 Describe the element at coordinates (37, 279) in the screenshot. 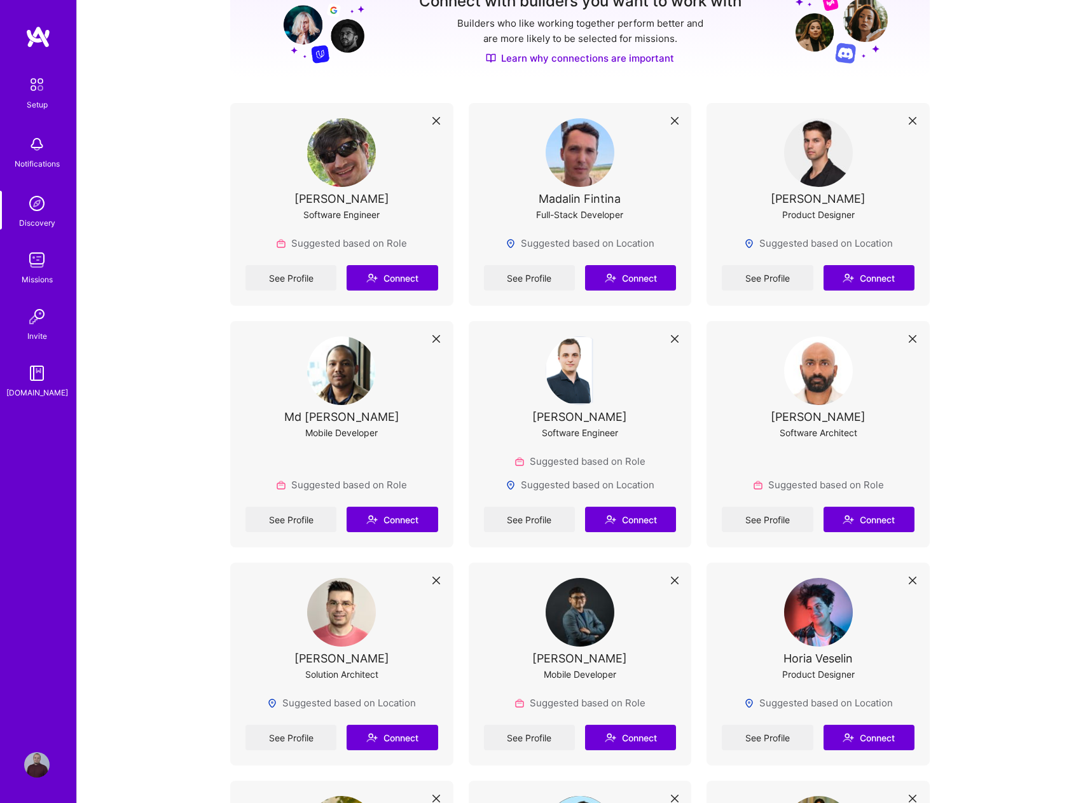

I see `div: Missions` at that location.